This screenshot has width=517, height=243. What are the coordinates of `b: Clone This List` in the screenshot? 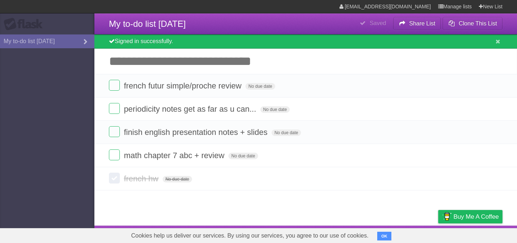 It's located at (478, 23).